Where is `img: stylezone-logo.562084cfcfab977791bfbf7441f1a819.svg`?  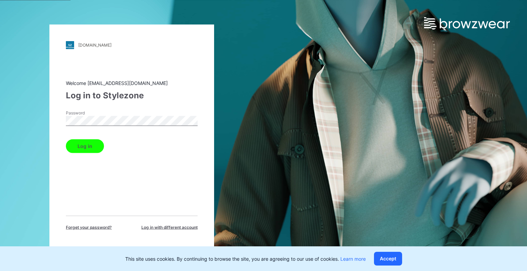
img: stylezone-logo.562084cfcfab977791bfbf7441f1a819.svg is located at coordinates (70, 45).